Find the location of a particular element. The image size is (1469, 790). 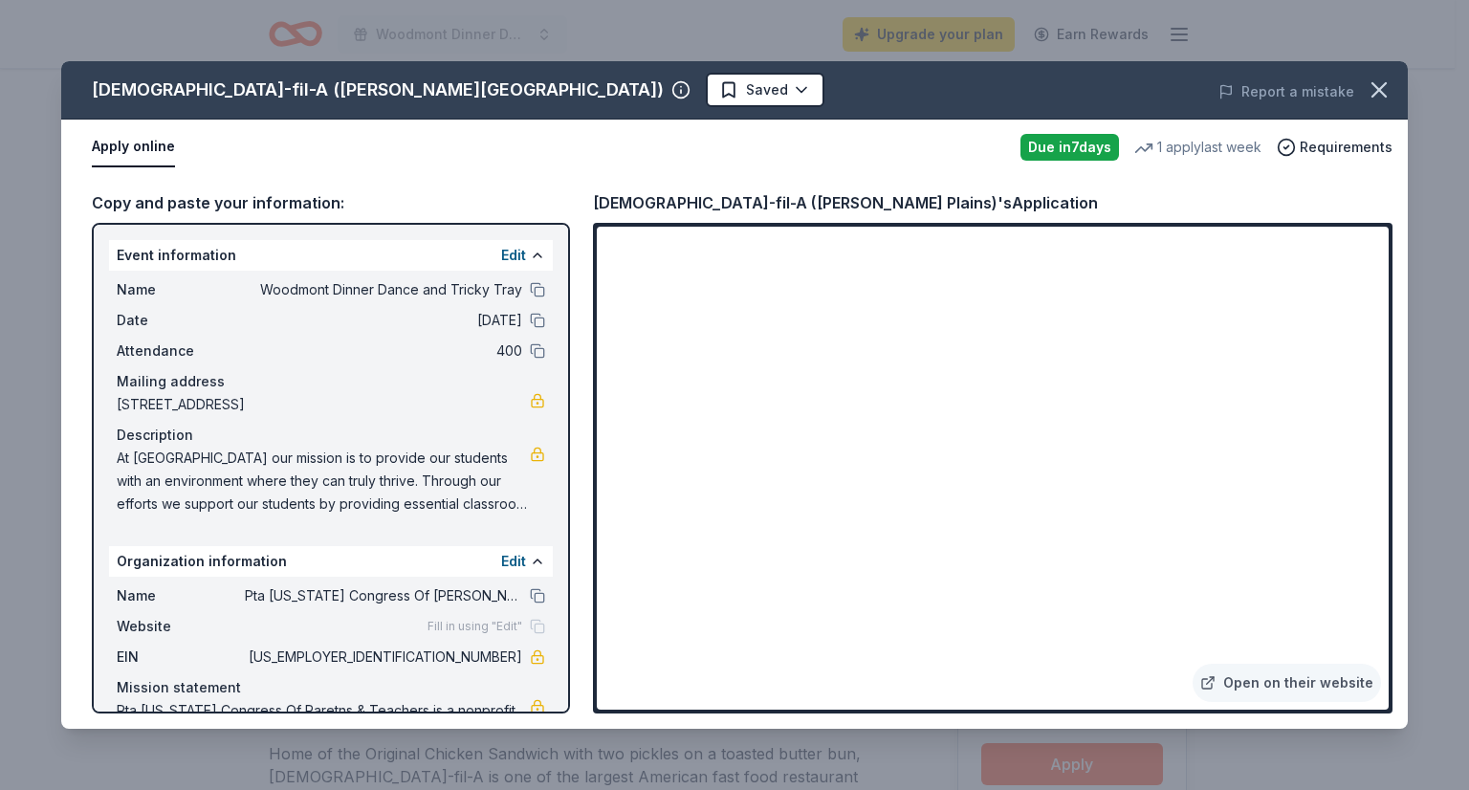

button: Report a mistake is located at coordinates (1287, 92).